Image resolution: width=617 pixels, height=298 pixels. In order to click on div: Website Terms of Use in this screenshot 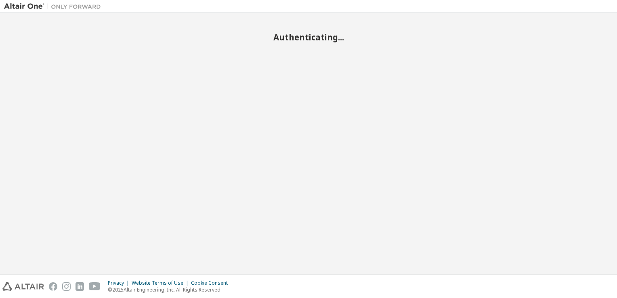, I will do `click(161, 283)`.